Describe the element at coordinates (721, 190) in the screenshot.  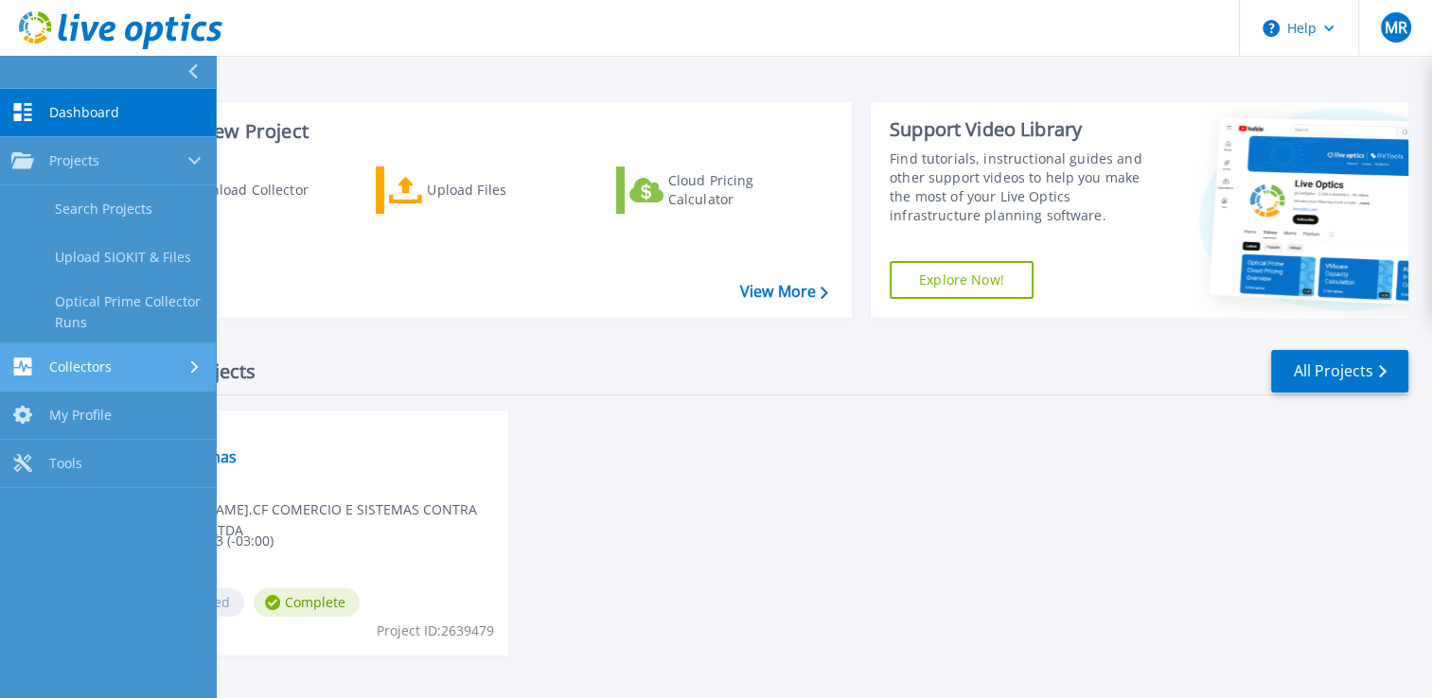
I see `a: Cloud Pricing Calculator` at that location.